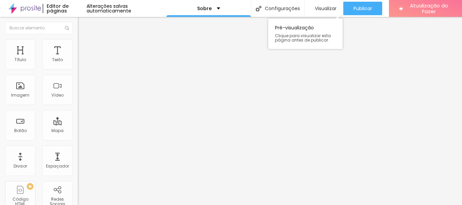 This screenshot has height=205, width=462. I want to click on font: Imagem, so click(20, 95).